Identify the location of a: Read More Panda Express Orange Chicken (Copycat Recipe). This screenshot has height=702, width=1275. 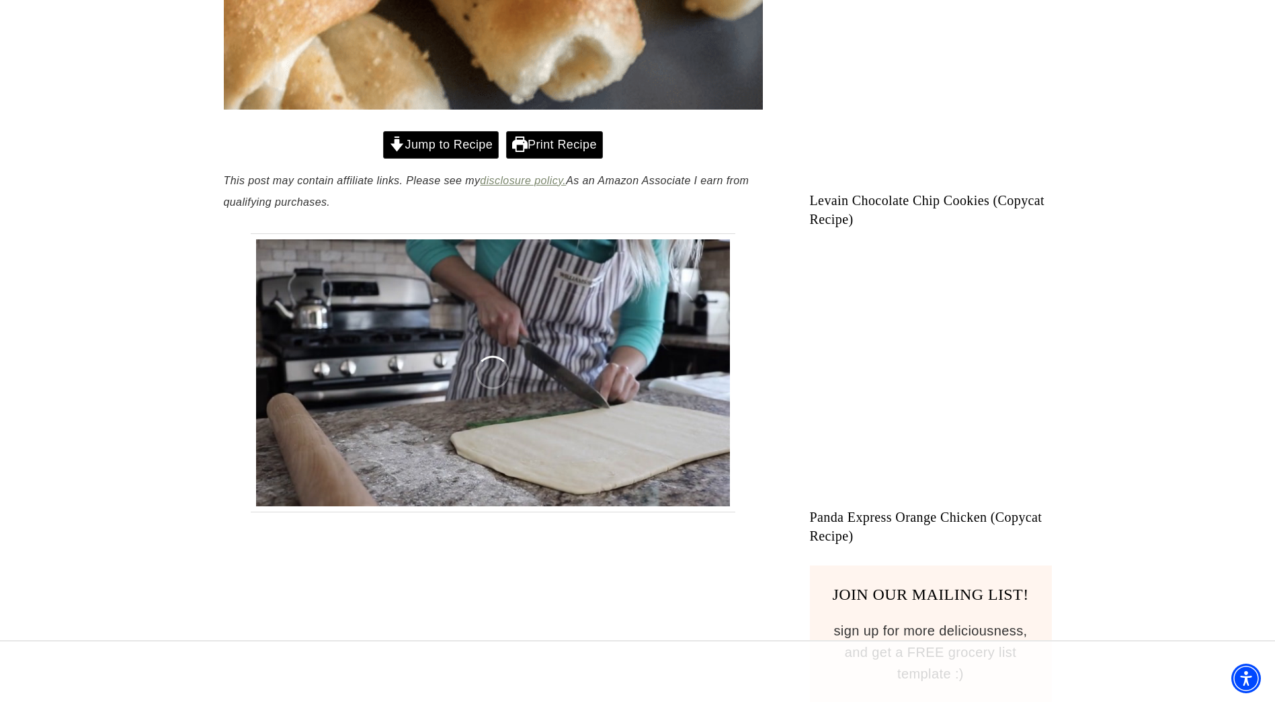
(931, 376).